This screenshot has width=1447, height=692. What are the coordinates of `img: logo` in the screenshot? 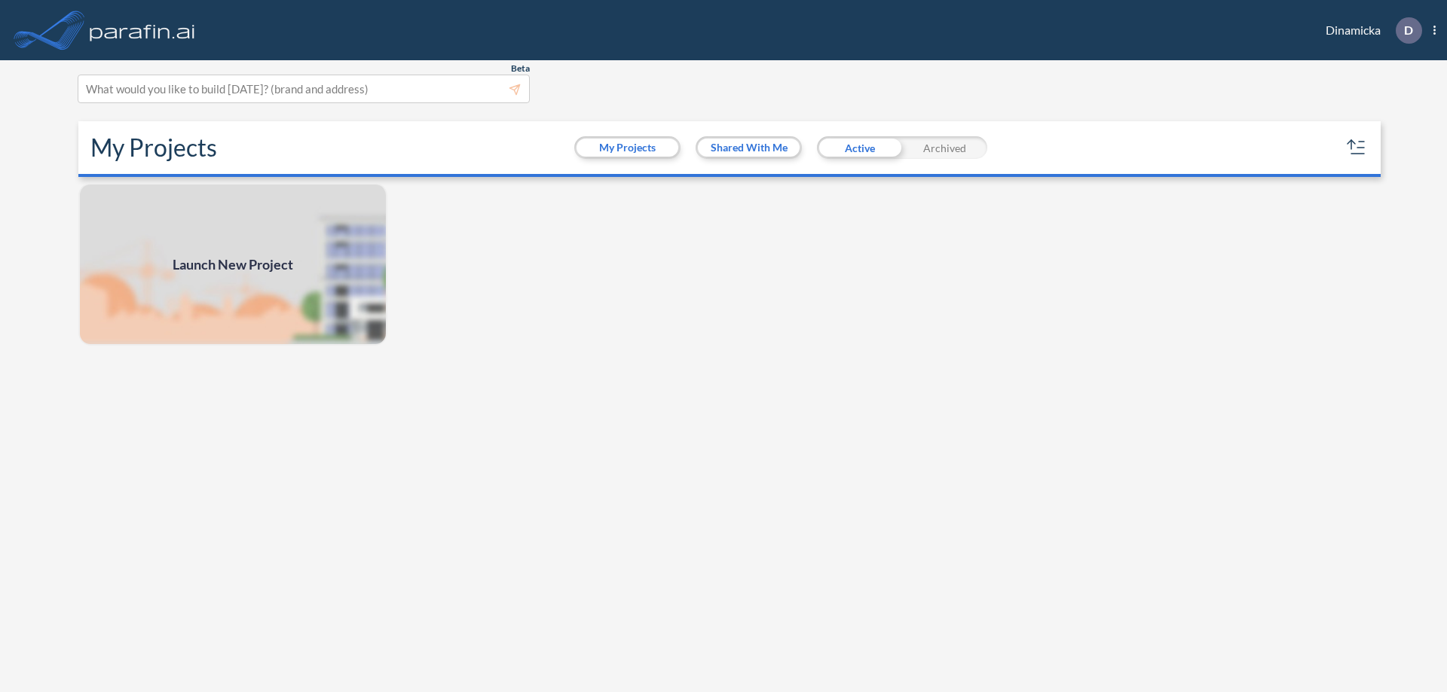 It's located at (142, 30).